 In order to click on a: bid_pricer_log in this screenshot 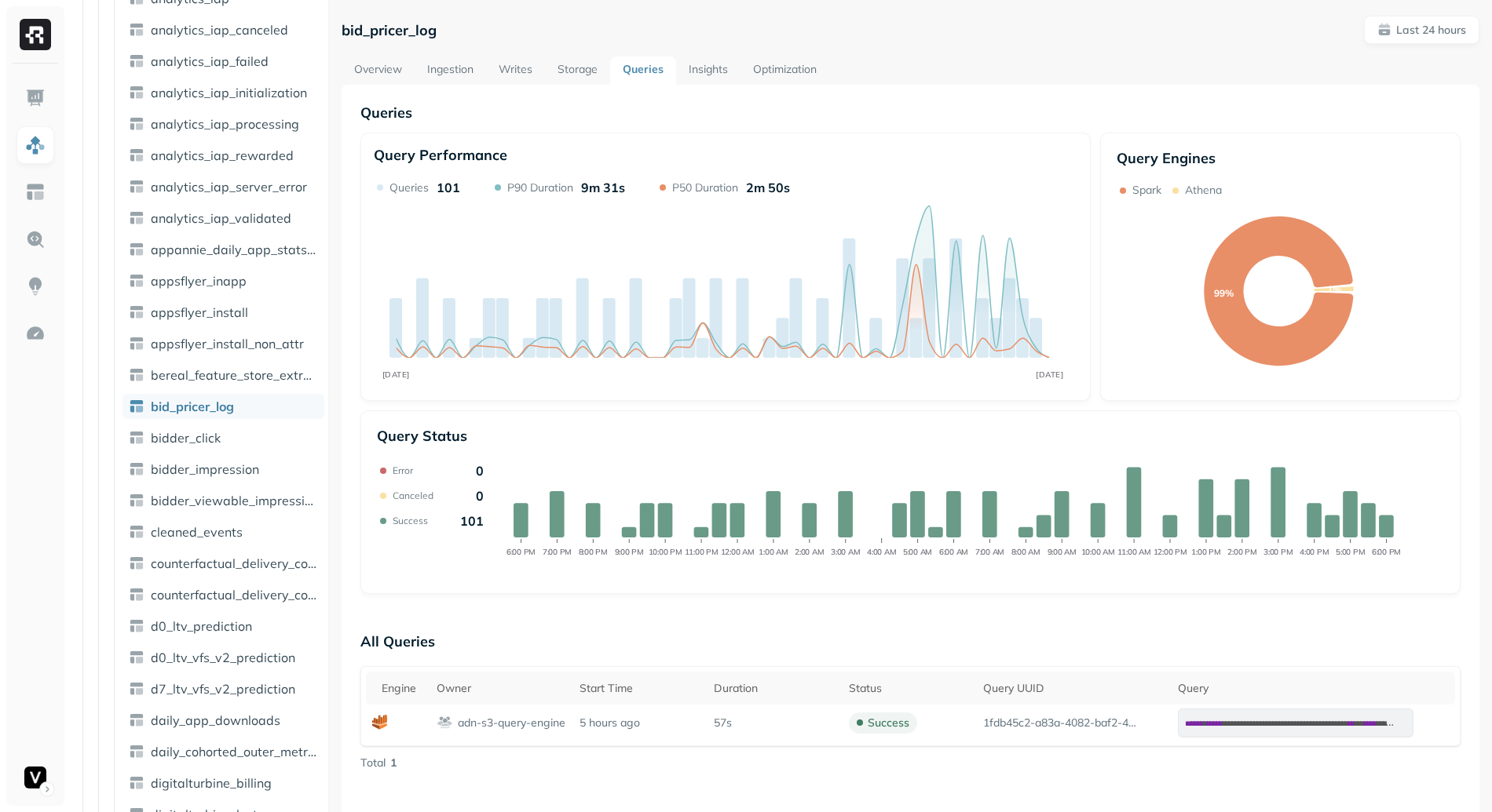, I will do `click(223, 407)`.